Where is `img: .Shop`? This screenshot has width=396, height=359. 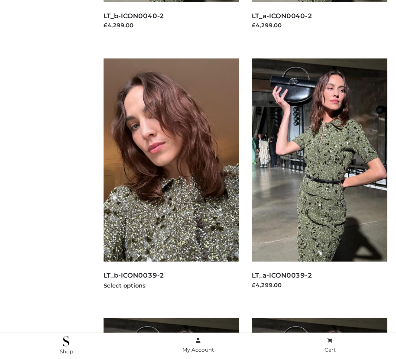
img: .Shop is located at coordinates (66, 341).